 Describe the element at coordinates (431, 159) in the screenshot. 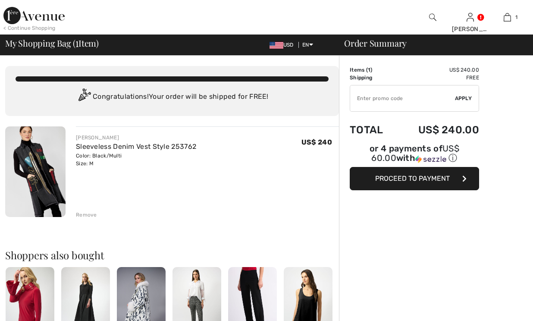

I see `img: Sezzle` at that location.